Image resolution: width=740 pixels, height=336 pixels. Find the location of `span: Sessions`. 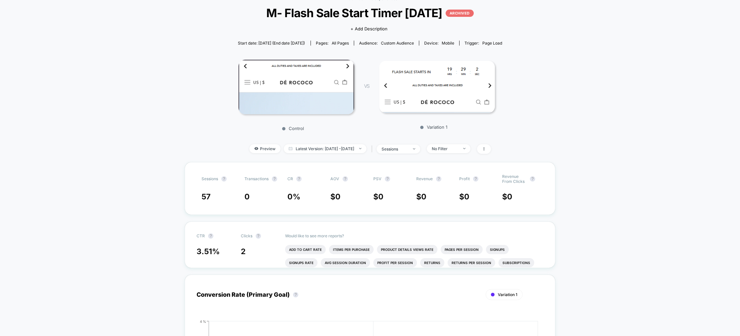

span: Sessions is located at coordinates (210, 179).